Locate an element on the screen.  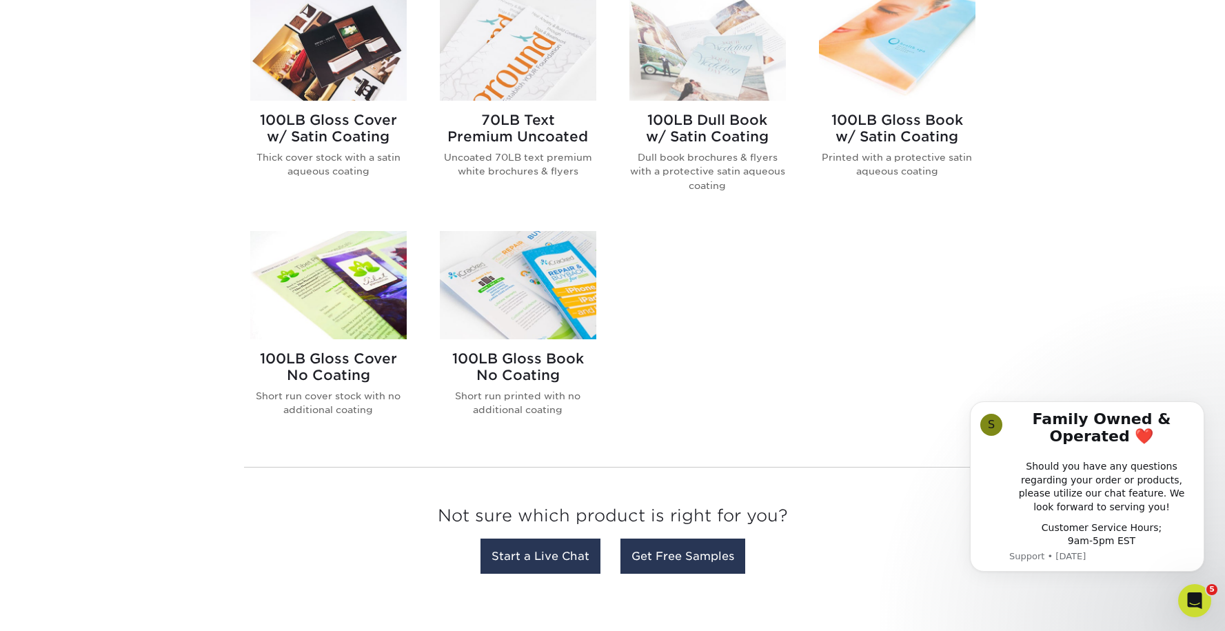
p: Message from Support, sent 97w ago is located at coordinates (152, 173).